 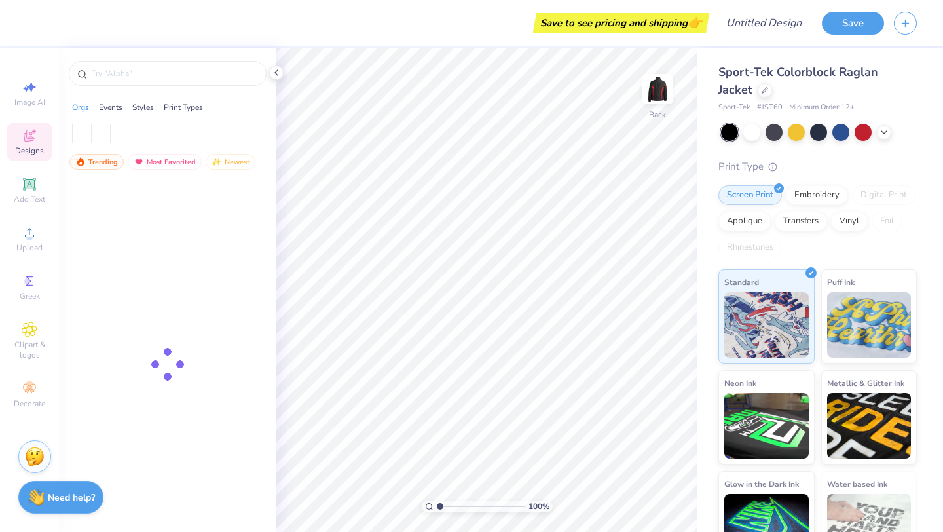 What do you see at coordinates (96, 162) in the screenshot?
I see `div: Trending` at bounding box center [96, 162].